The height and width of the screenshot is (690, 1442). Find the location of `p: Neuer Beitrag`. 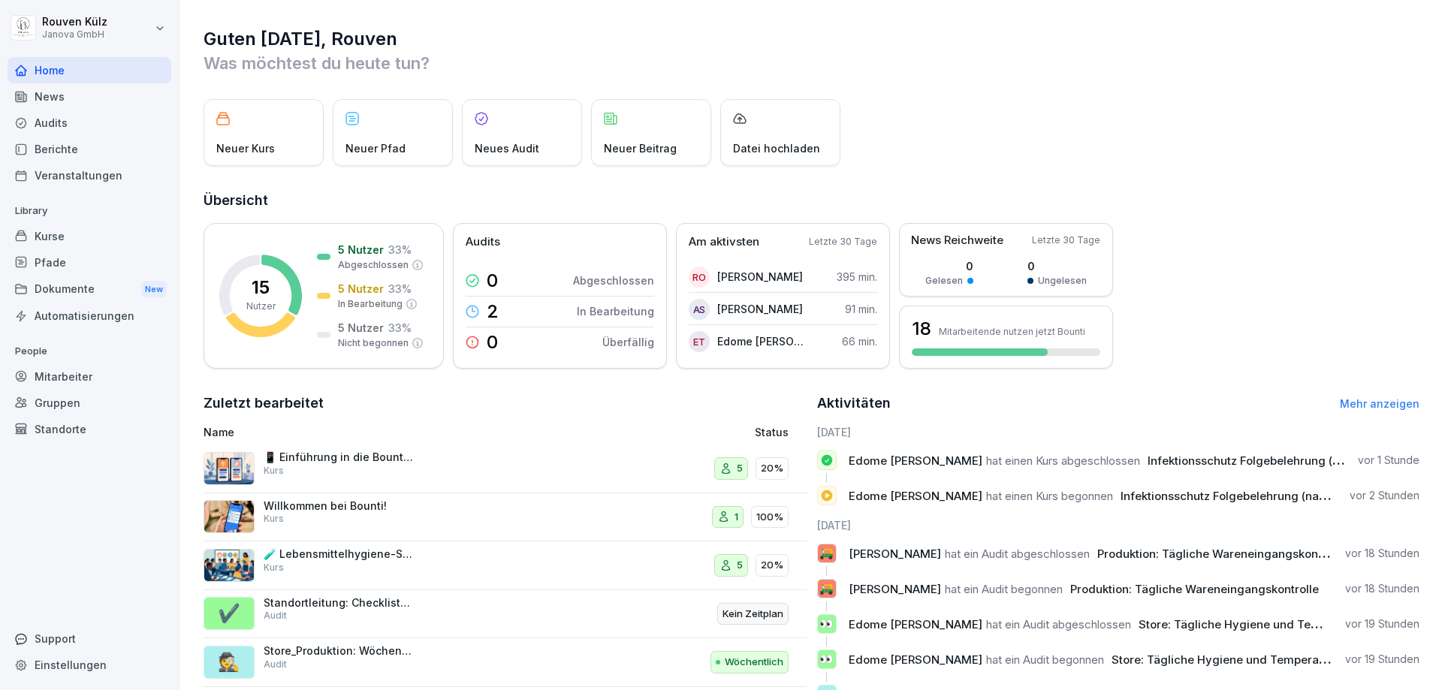

p: Neuer Beitrag is located at coordinates (640, 148).